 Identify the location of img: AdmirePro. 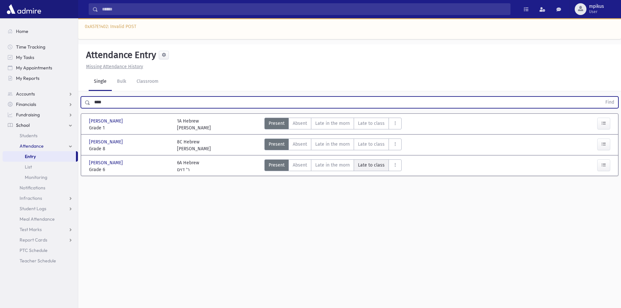
(24, 9).